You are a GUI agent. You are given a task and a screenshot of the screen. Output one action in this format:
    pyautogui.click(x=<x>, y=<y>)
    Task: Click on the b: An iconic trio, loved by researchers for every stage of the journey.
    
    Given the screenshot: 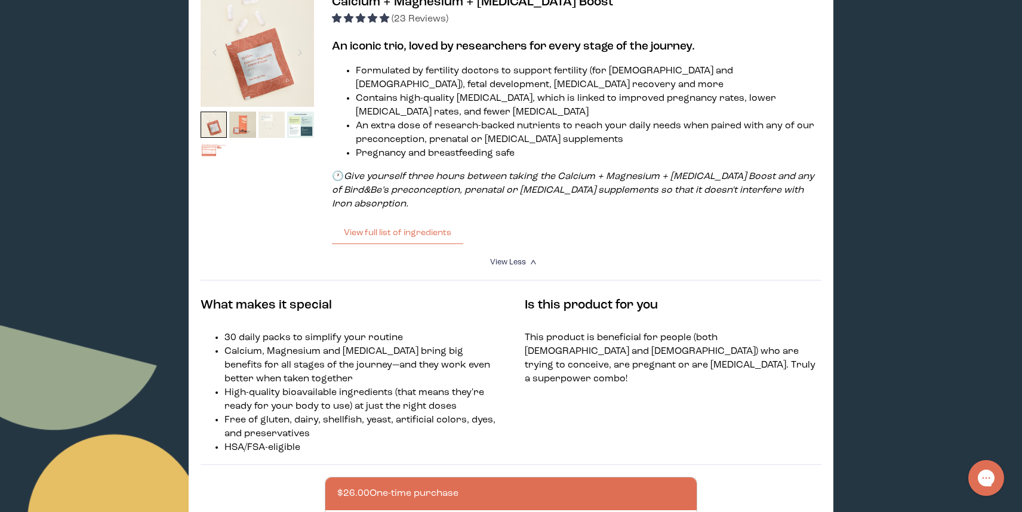 What is the action you would take?
    pyautogui.click(x=513, y=47)
    